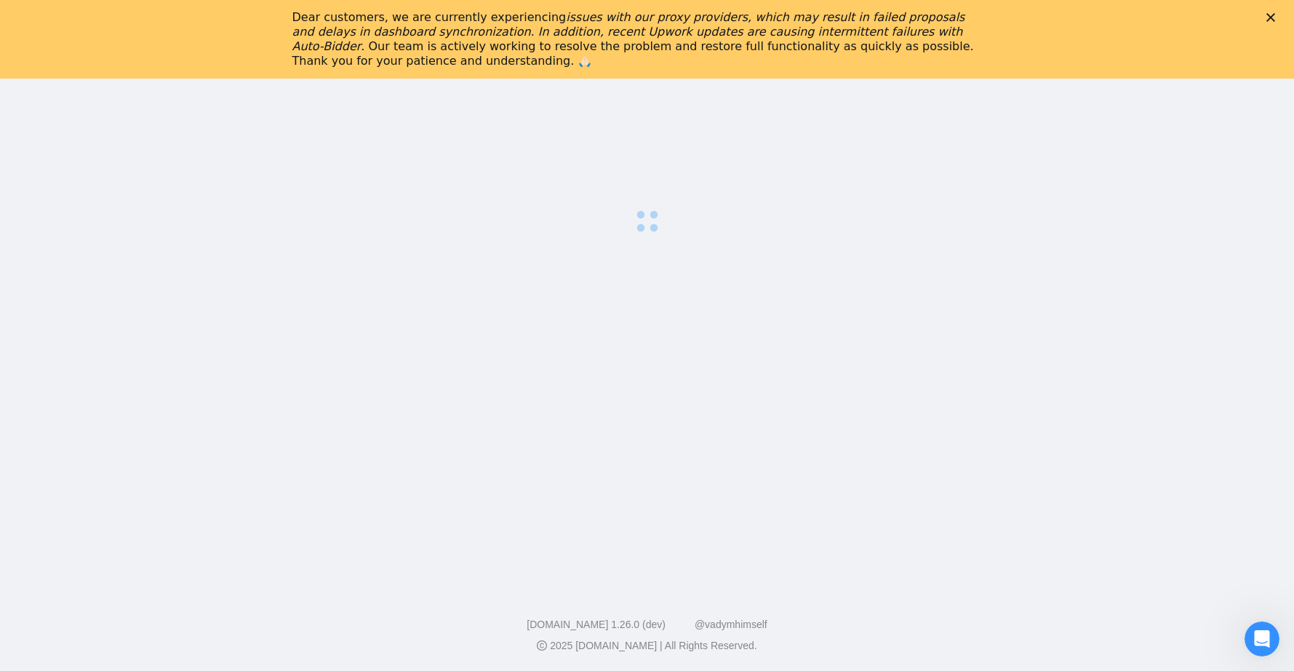  Describe the element at coordinates (629, 31) in the screenshot. I see `i: issues with our proxy providers, which may result in failed proposals and delays in dashboard syn...` at that location.